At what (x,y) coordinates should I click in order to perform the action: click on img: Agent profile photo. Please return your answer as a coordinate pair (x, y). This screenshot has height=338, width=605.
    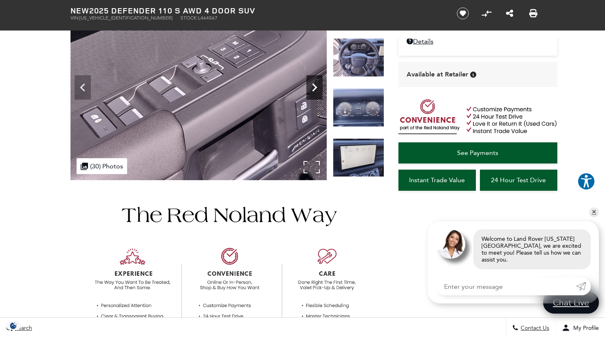
    Looking at the image, I should click on (450, 244).